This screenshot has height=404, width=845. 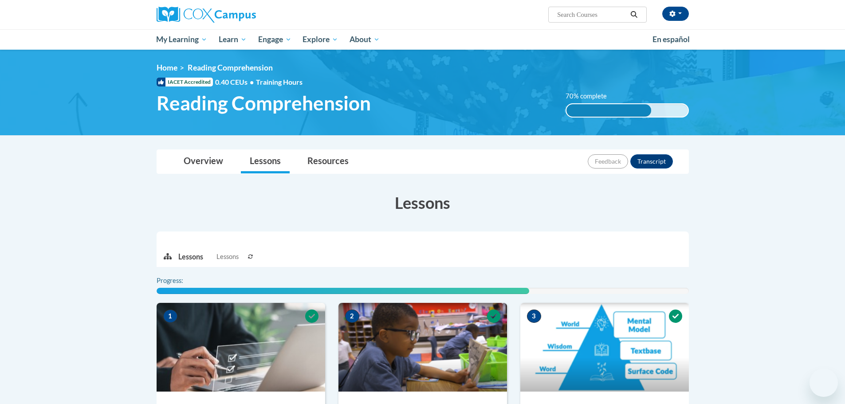 What do you see at coordinates (181, 39) in the screenshot?
I see `span: My Learning` at bounding box center [181, 39].